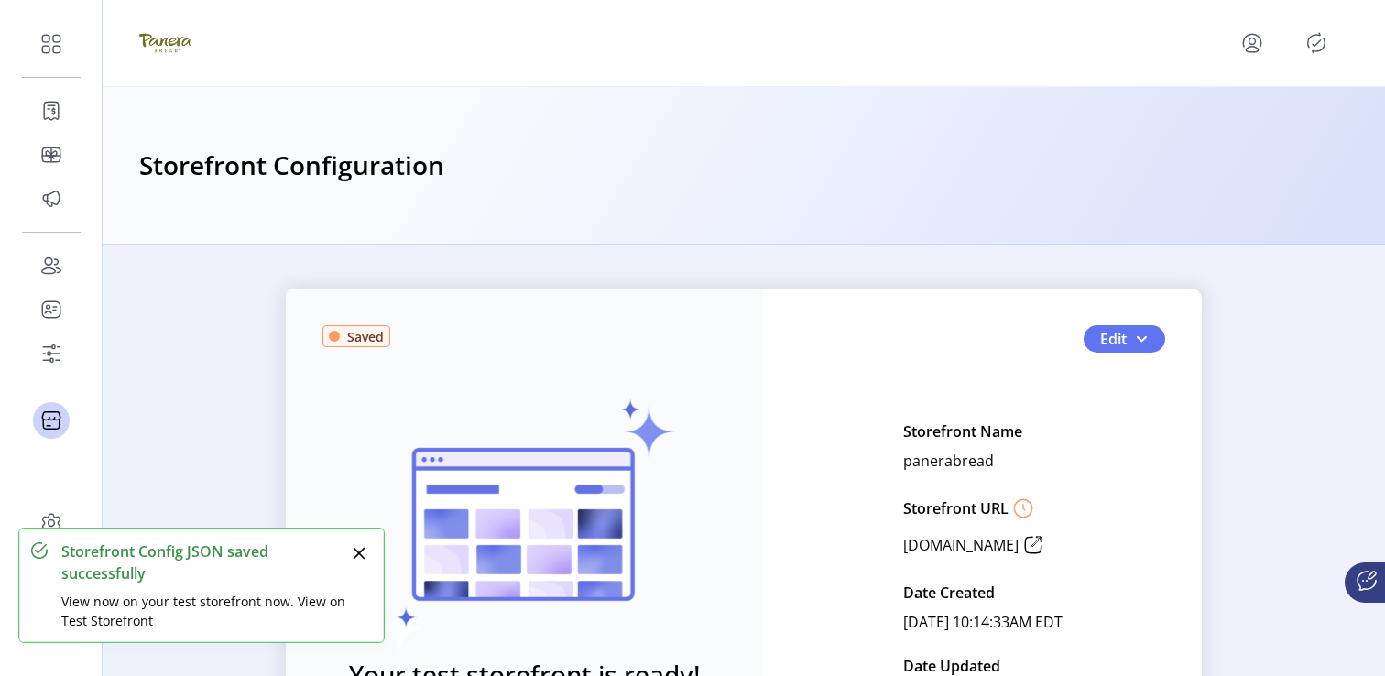  What do you see at coordinates (203, 562) in the screenshot?
I see `div: Storefront Config JSON saved successfully` at bounding box center [203, 562].